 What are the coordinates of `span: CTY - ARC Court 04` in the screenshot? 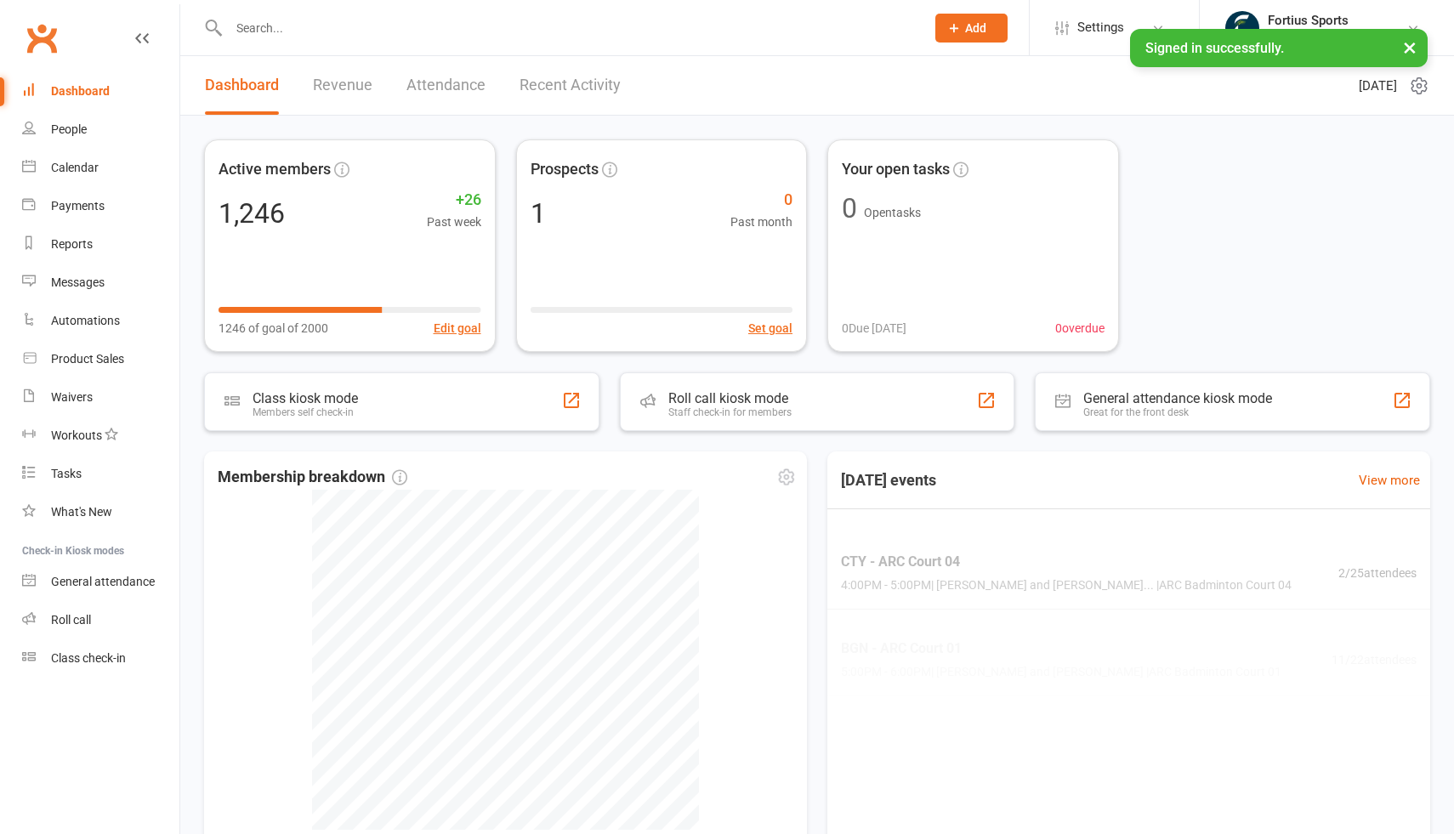 It's located at (1066, 562).